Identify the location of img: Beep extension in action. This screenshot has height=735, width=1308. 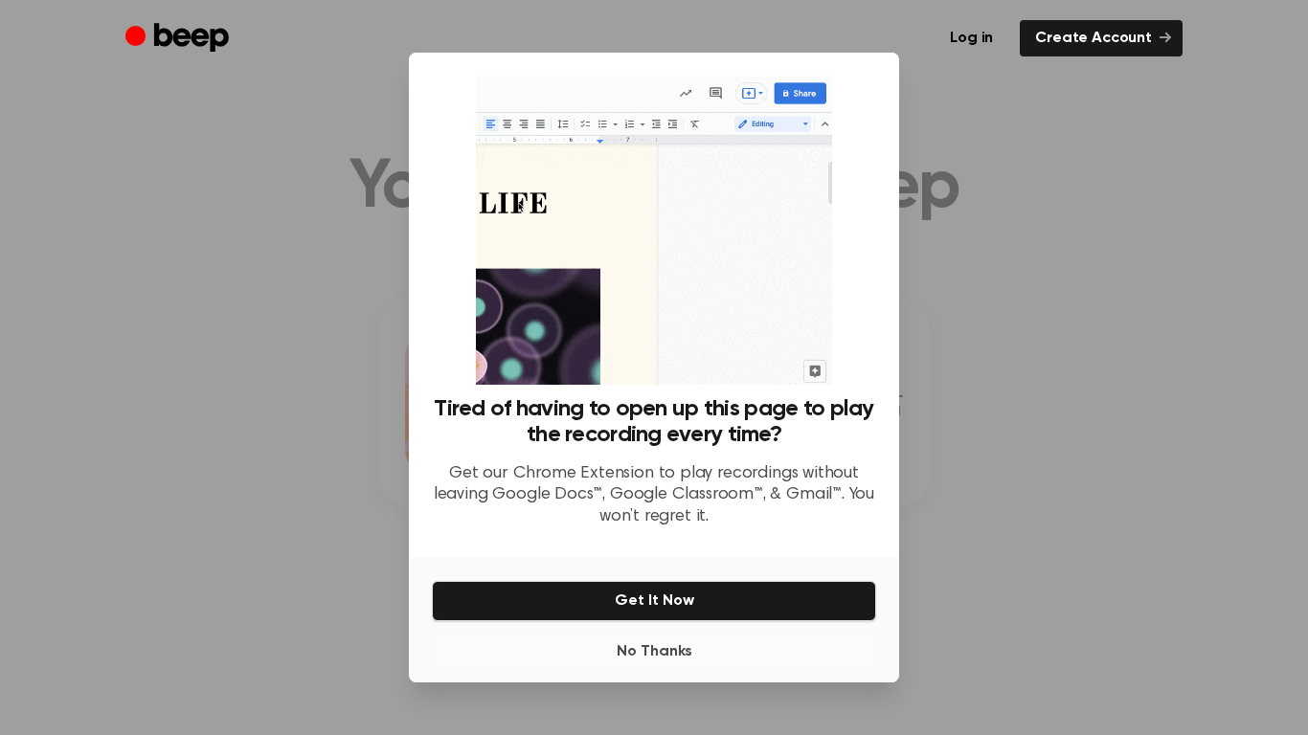
(653, 230).